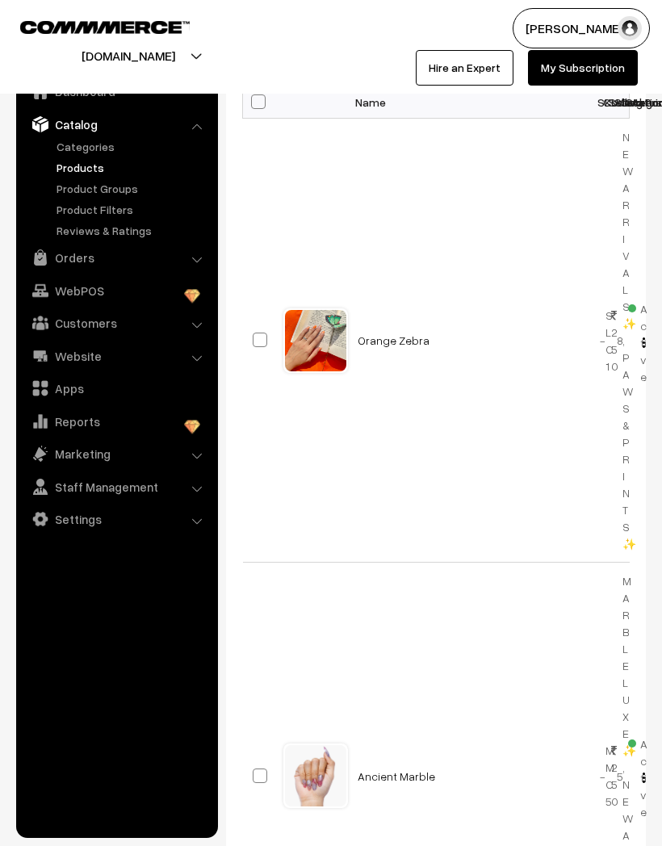 This screenshot has height=846, width=662. Describe the element at coordinates (116, 487) in the screenshot. I see `a: Staff Management` at that location.